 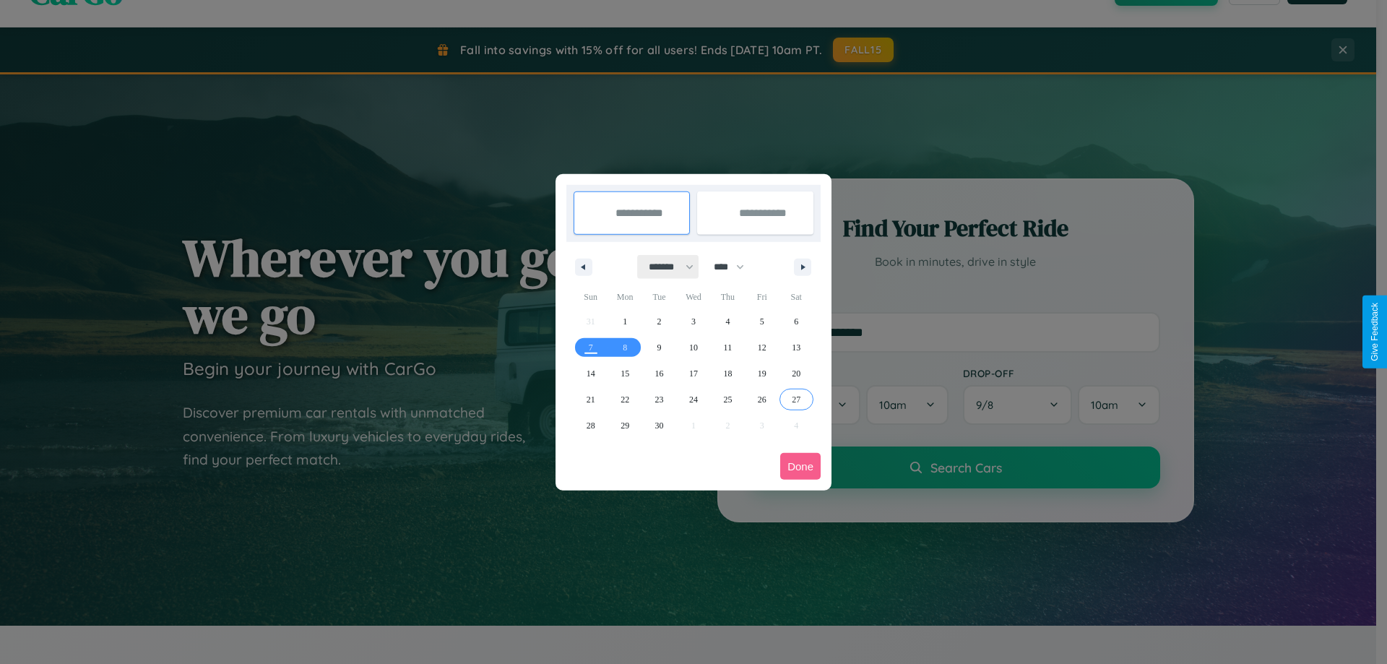 What do you see at coordinates (796, 399) in the screenshot?
I see `button: 27` at bounding box center [796, 399].